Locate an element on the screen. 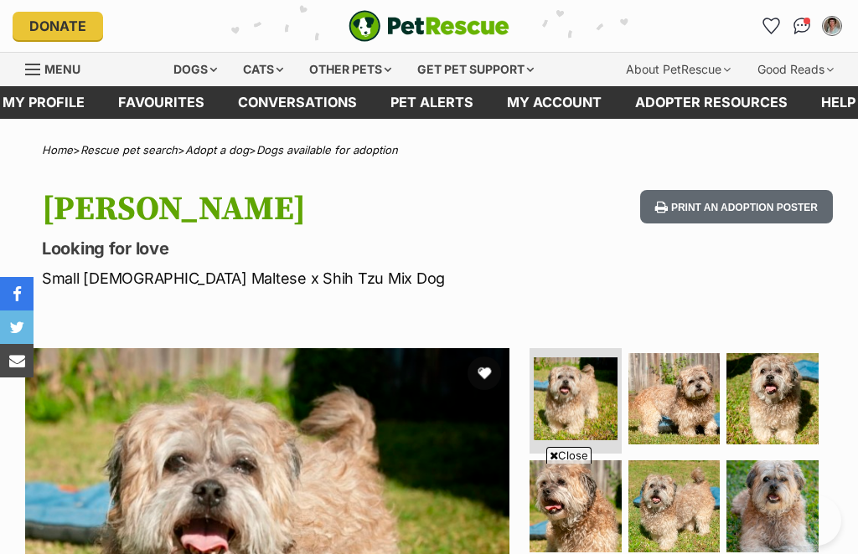 Image resolution: width=858 pixels, height=554 pixels. div: Other pets is located at coordinates (350, 70).